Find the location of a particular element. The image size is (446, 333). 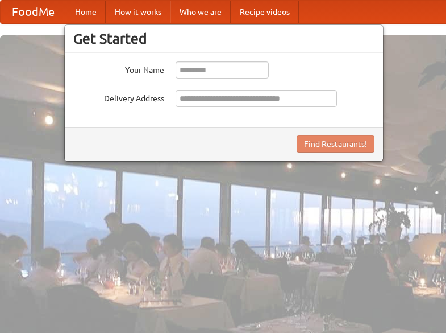

a: Who we are is located at coordinates (201, 12).